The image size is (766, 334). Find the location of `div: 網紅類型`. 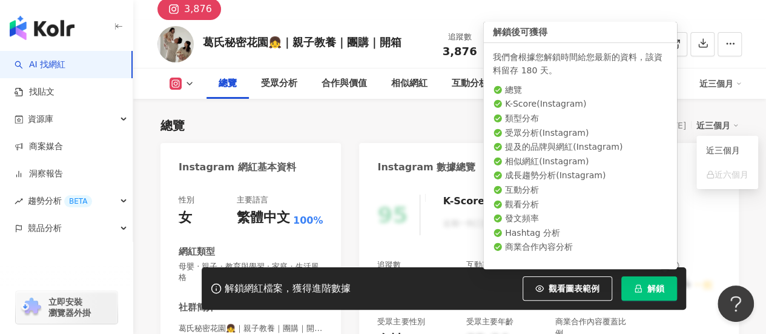

div: 網紅類型 is located at coordinates (197, 251).